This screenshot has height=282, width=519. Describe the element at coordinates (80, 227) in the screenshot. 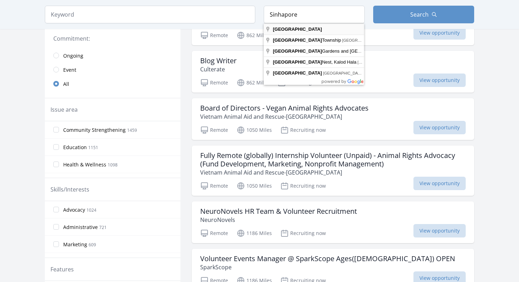

I see `span: Administrative` at that location.